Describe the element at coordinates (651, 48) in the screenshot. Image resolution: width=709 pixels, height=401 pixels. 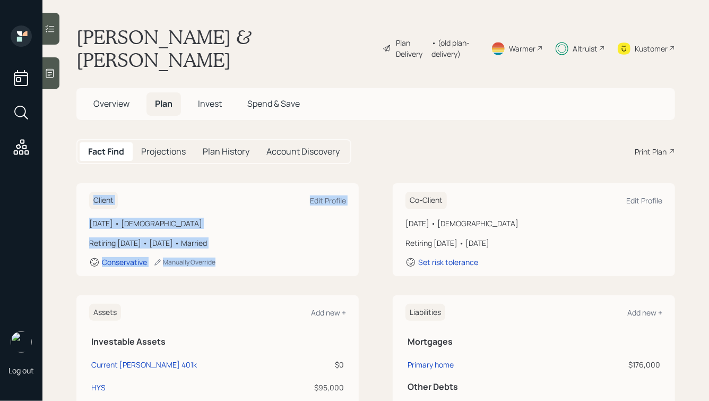
I see `div: Kustomer` at that location.